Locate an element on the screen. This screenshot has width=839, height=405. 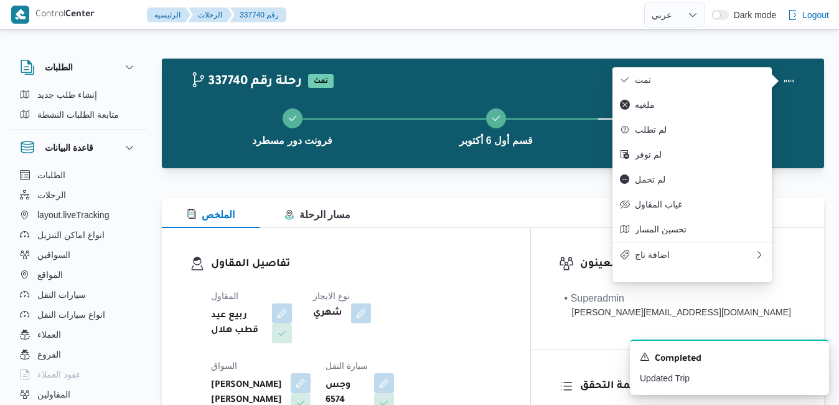
button: غياب المقاول is located at coordinates (692, 204).